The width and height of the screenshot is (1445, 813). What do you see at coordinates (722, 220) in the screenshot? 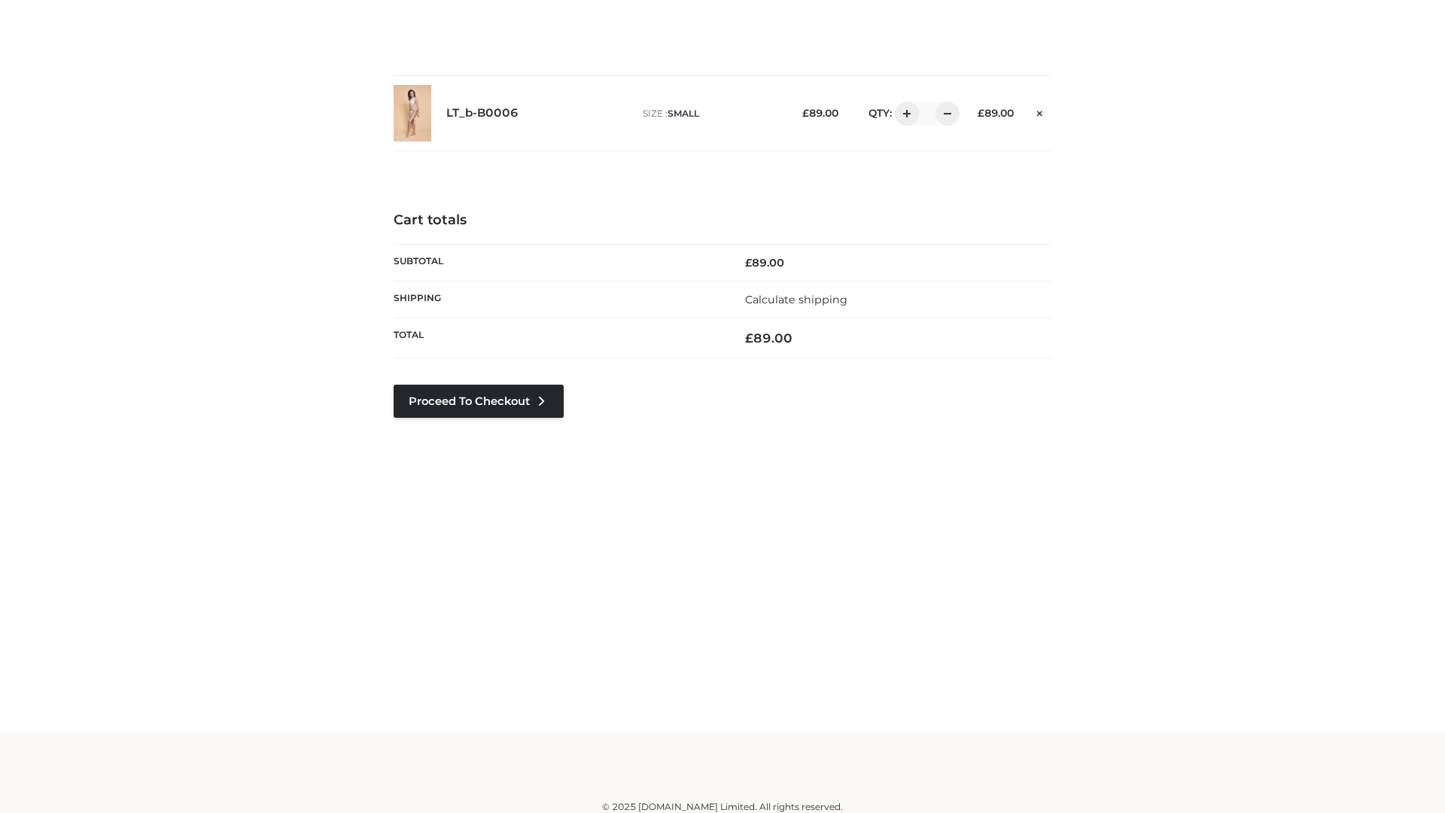
I see `h4: Cart totals` at bounding box center [722, 220].